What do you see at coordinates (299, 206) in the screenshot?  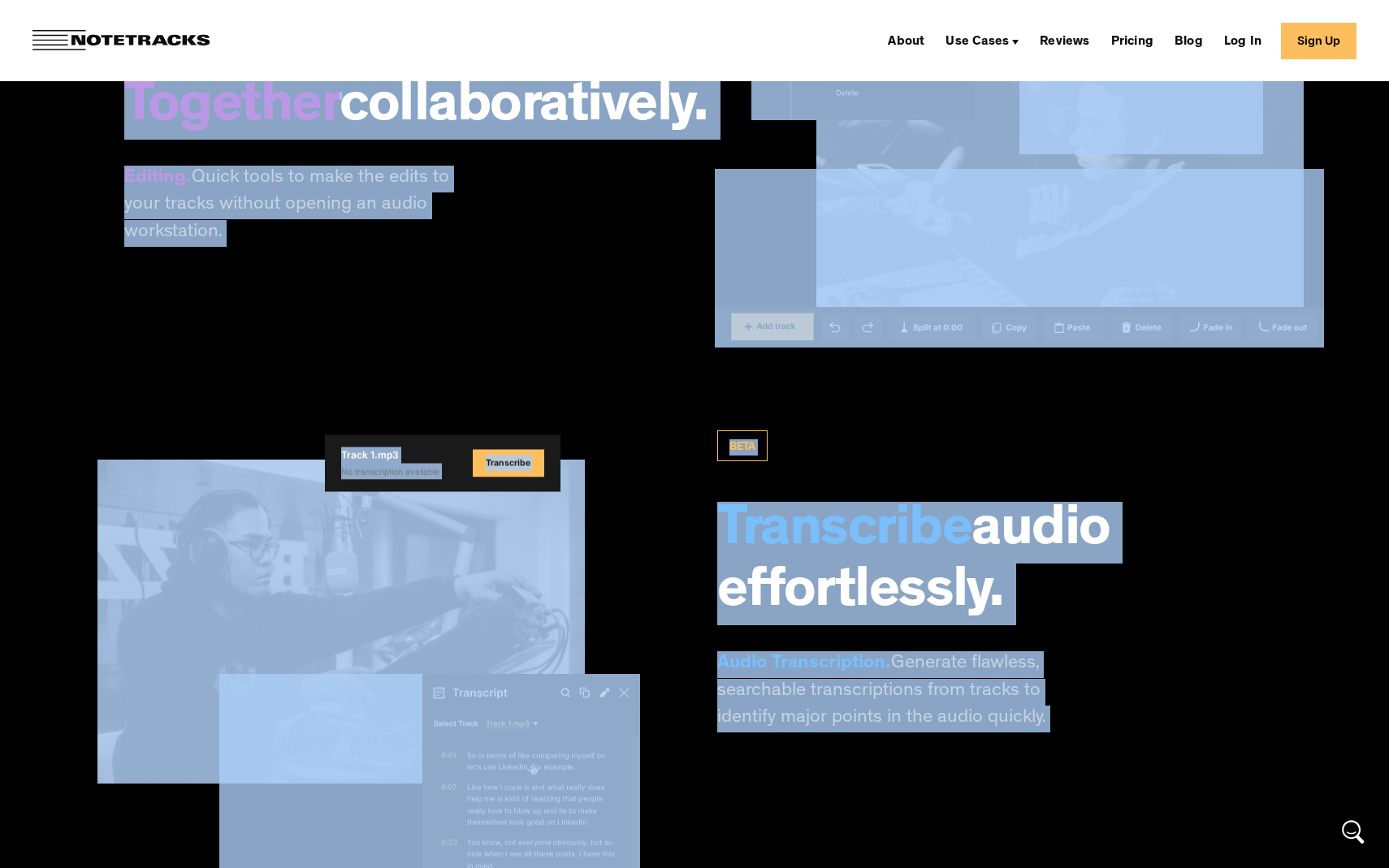 I see `p: Quick tools to make the edits to your tracks without opening an audio workstation.` at bounding box center [299, 206].